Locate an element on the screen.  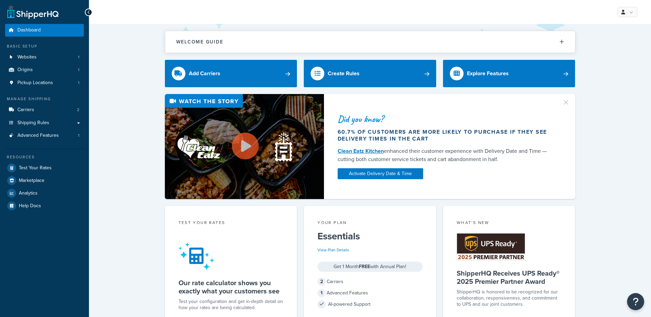
li: Websites is located at coordinates (44, 57).